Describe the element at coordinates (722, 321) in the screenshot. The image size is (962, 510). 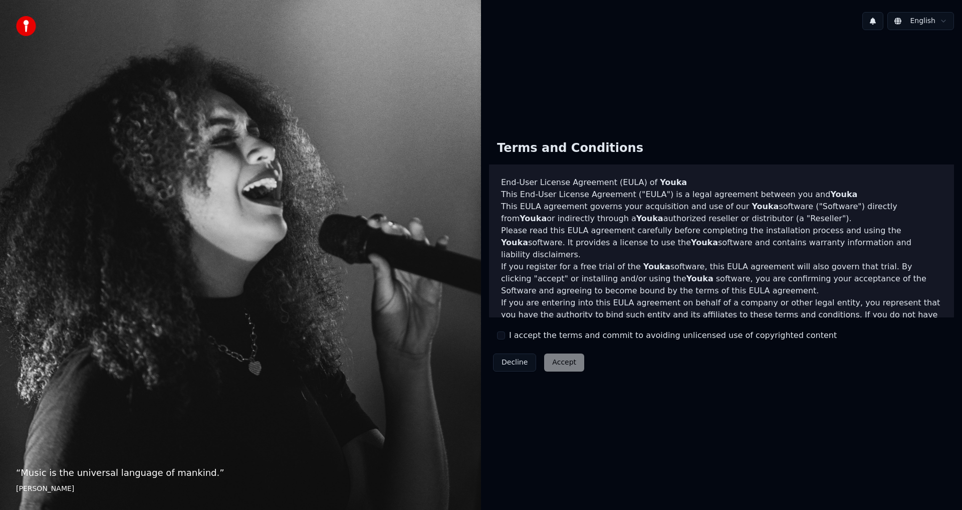
I see `p: If you are entering into this EULA agreement on behalf of a company or other legal entity, you re...` at that location.